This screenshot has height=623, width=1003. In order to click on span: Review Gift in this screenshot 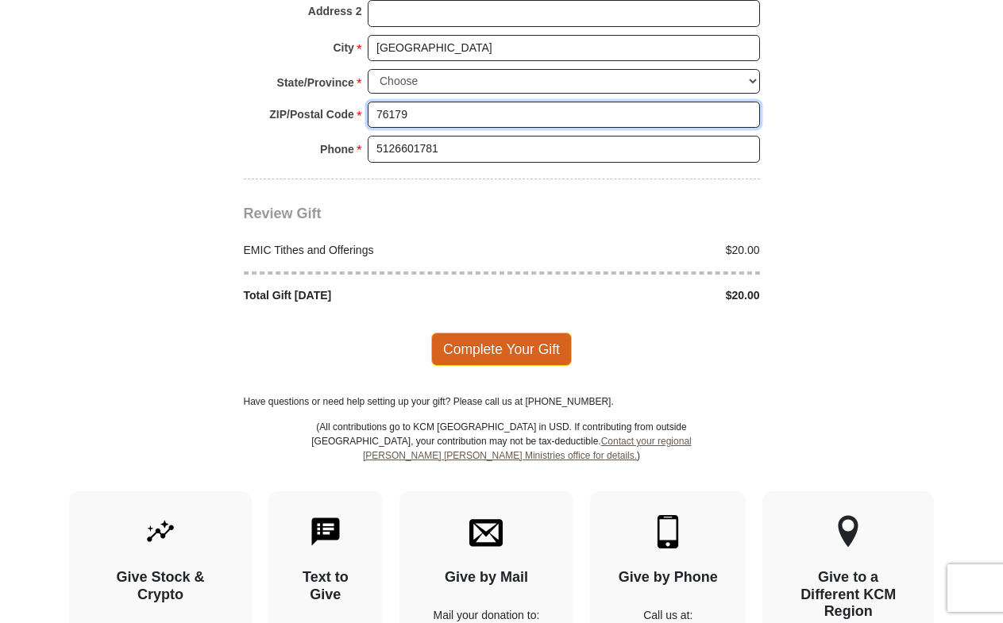, I will do `click(283, 214)`.